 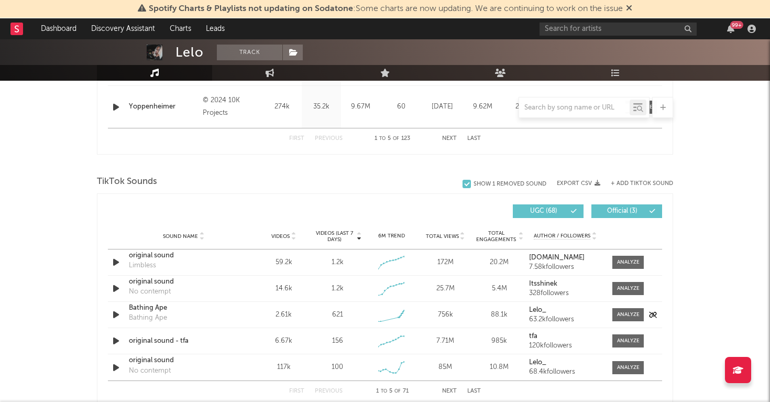 I want to click on a: Itsshinek, so click(x=565, y=284).